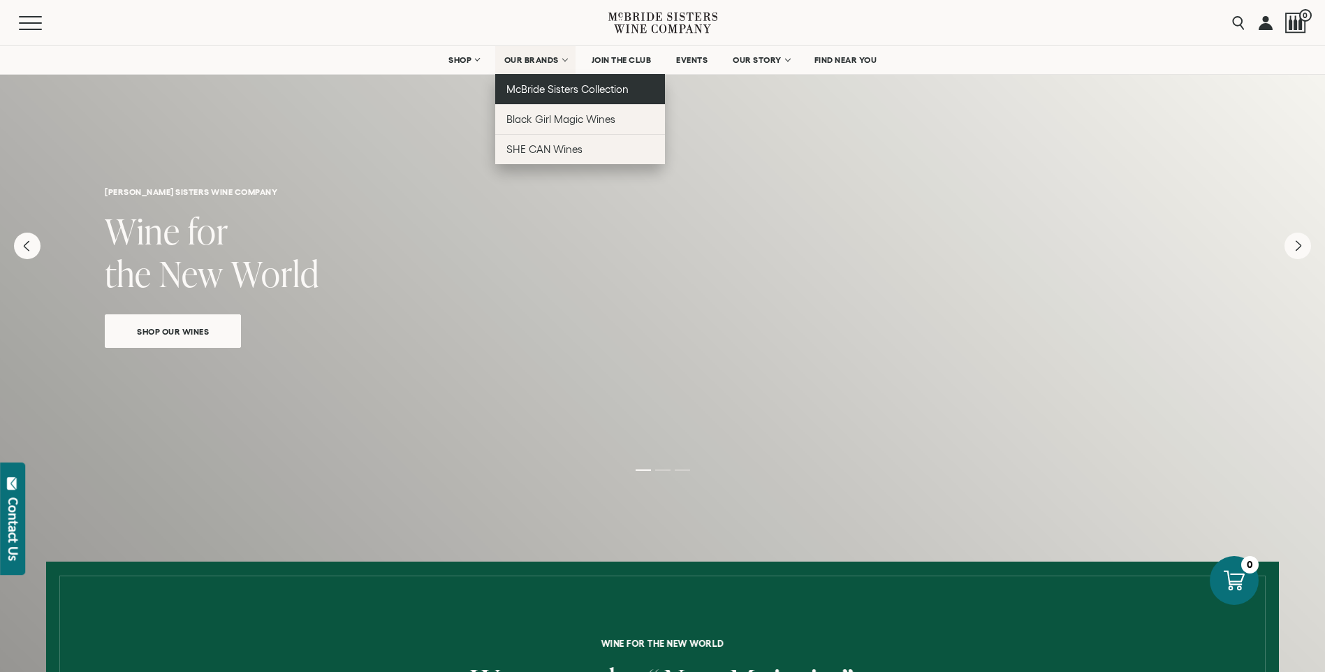 The width and height of the screenshot is (1325, 672). What do you see at coordinates (544, 149) in the screenshot?
I see `span: SHE CAN Wines` at bounding box center [544, 149].